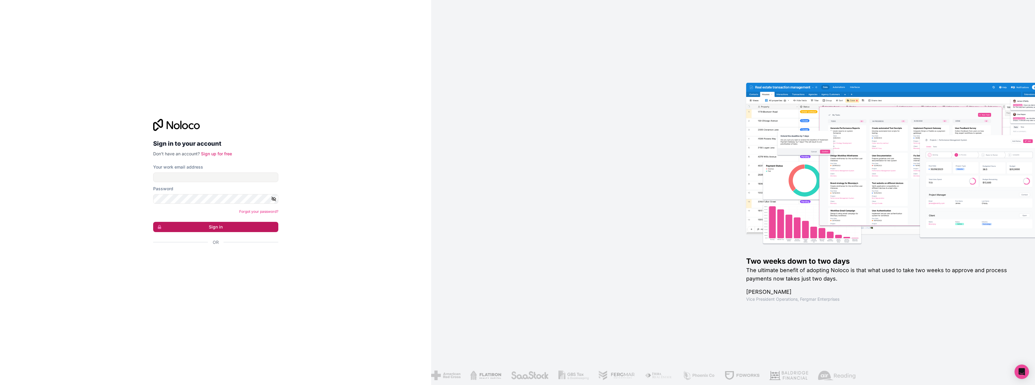 The image size is (1035, 385). Describe the element at coordinates (837, 375) in the screenshot. I see `img: /assets/airreading-FwAmRzSr.png` at that location.